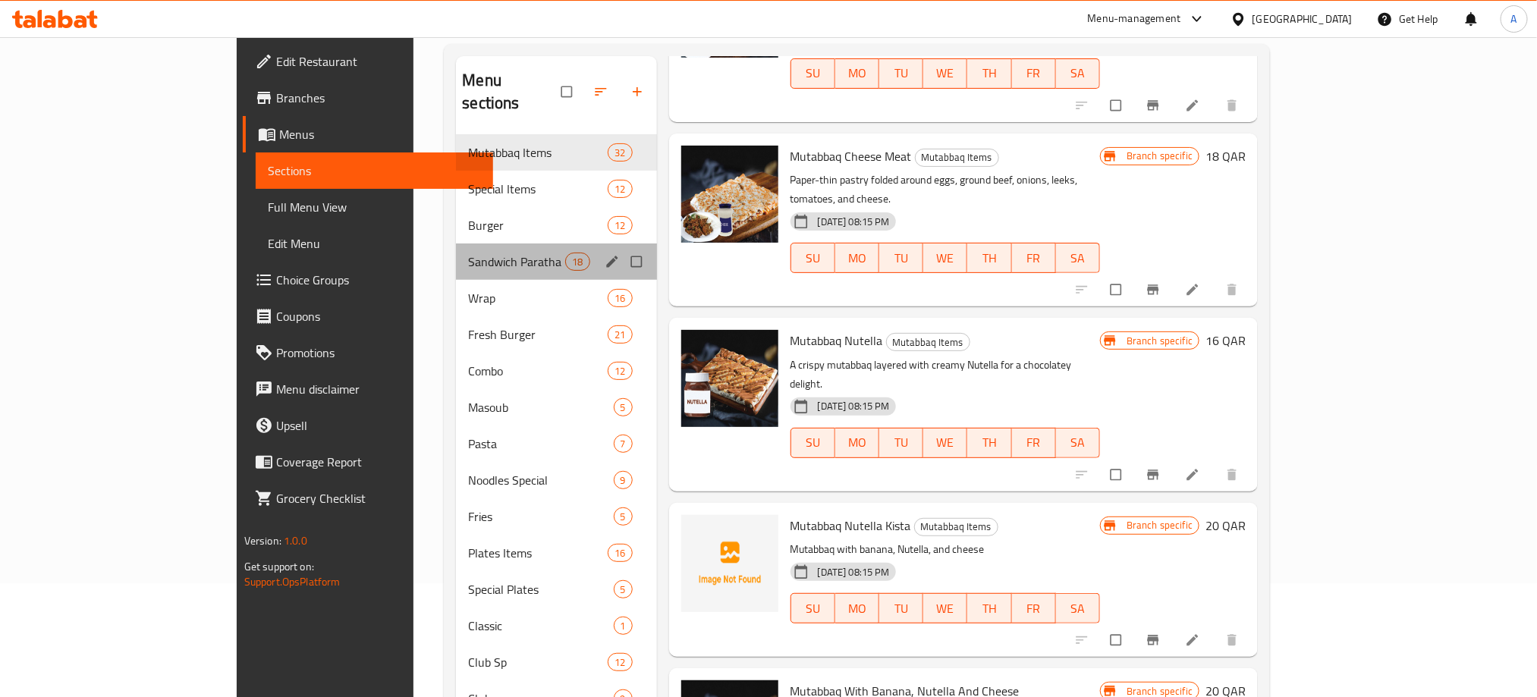 The image size is (1537, 697). What do you see at coordinates (368, 316) in the screenshot?
I see `a: Coupons` at bounding box center [368, 316].